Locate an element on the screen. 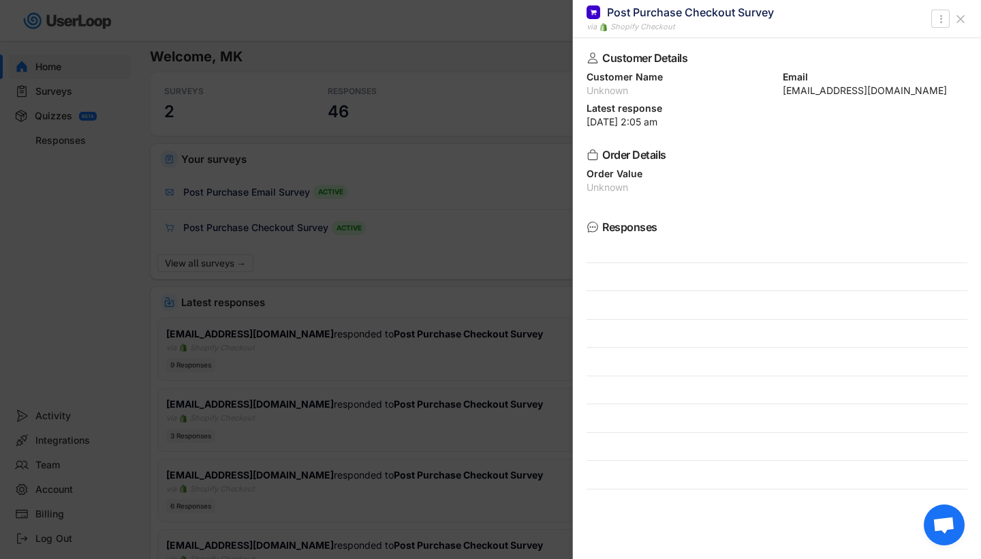 This screenshot has width=981, height=559. div: Responses is located at coordinates (774, 227).